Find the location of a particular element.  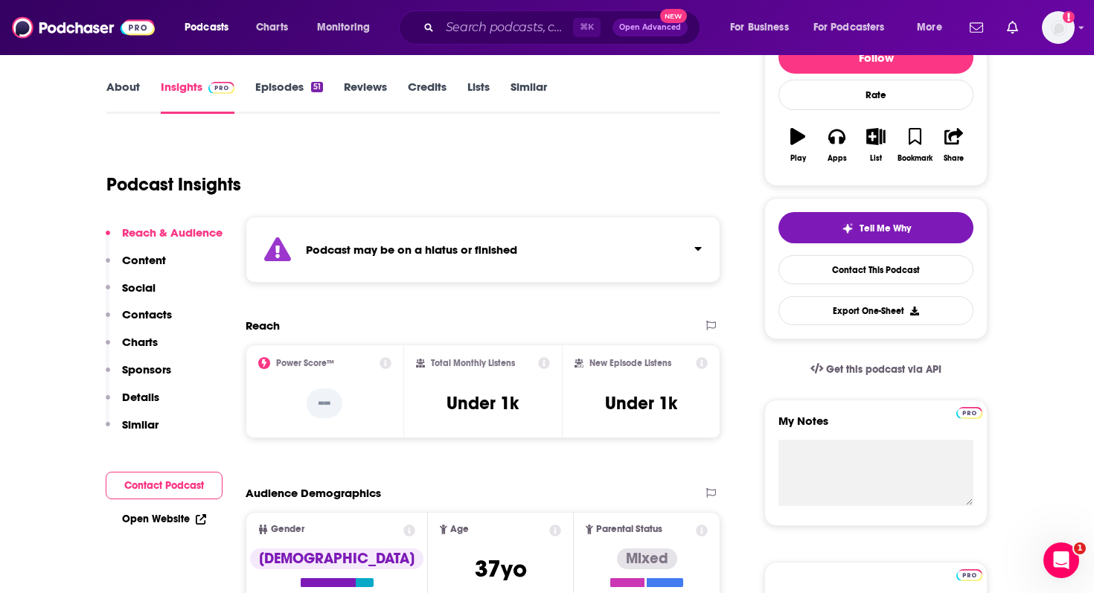

button: Content is located at coordinates (135, 266).